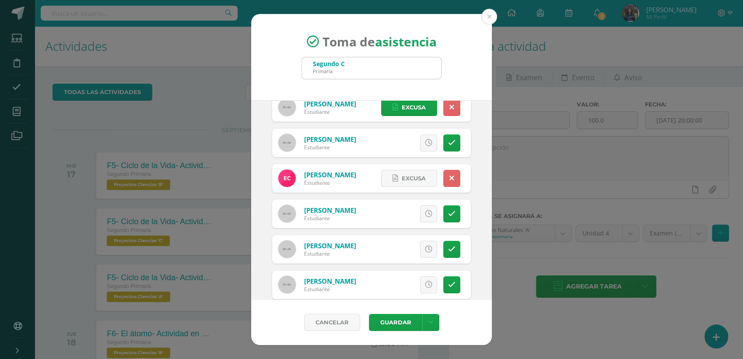 The width and height of the screenshot is (743, 359). I want to click on img: 88a138cb23e40ed1b7dd21cfbd493e64.png, so click(287, 178).